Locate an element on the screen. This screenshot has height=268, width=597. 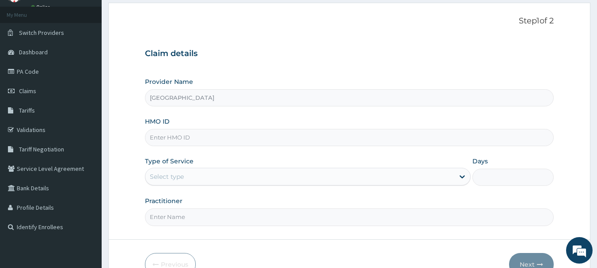
label: Days is located at coordinates (480, 161).